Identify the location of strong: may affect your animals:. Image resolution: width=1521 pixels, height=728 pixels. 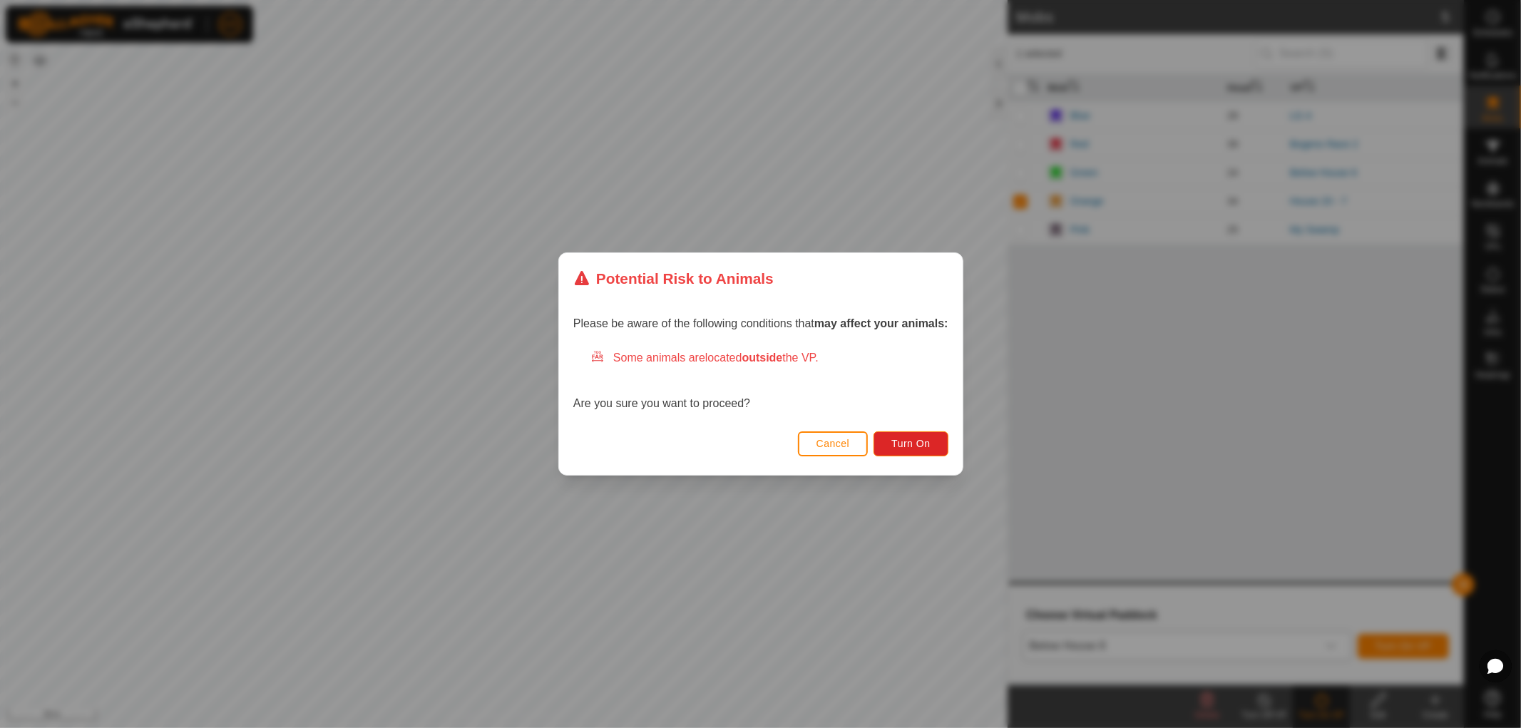
(882, 323).